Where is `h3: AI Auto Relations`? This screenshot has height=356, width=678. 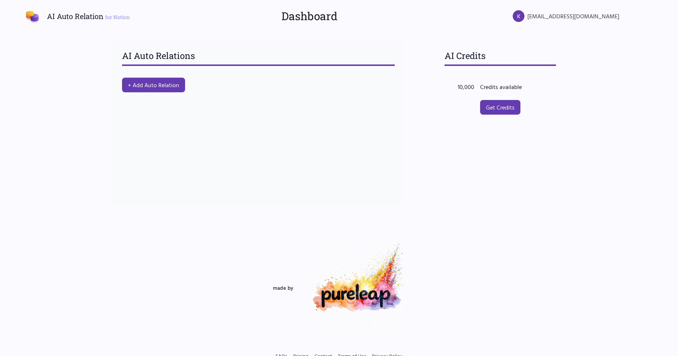 h3: AI Auto Relations is located at coordinates (258, 58).